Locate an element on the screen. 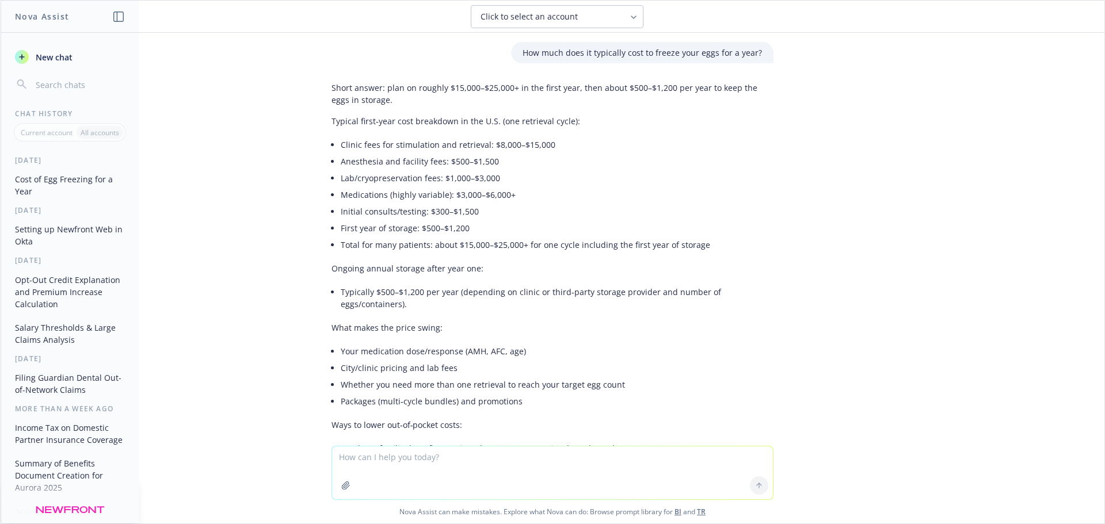  li: Anesthesia and facility fees: $500–$1,500 is located at coordinates (557, 161).